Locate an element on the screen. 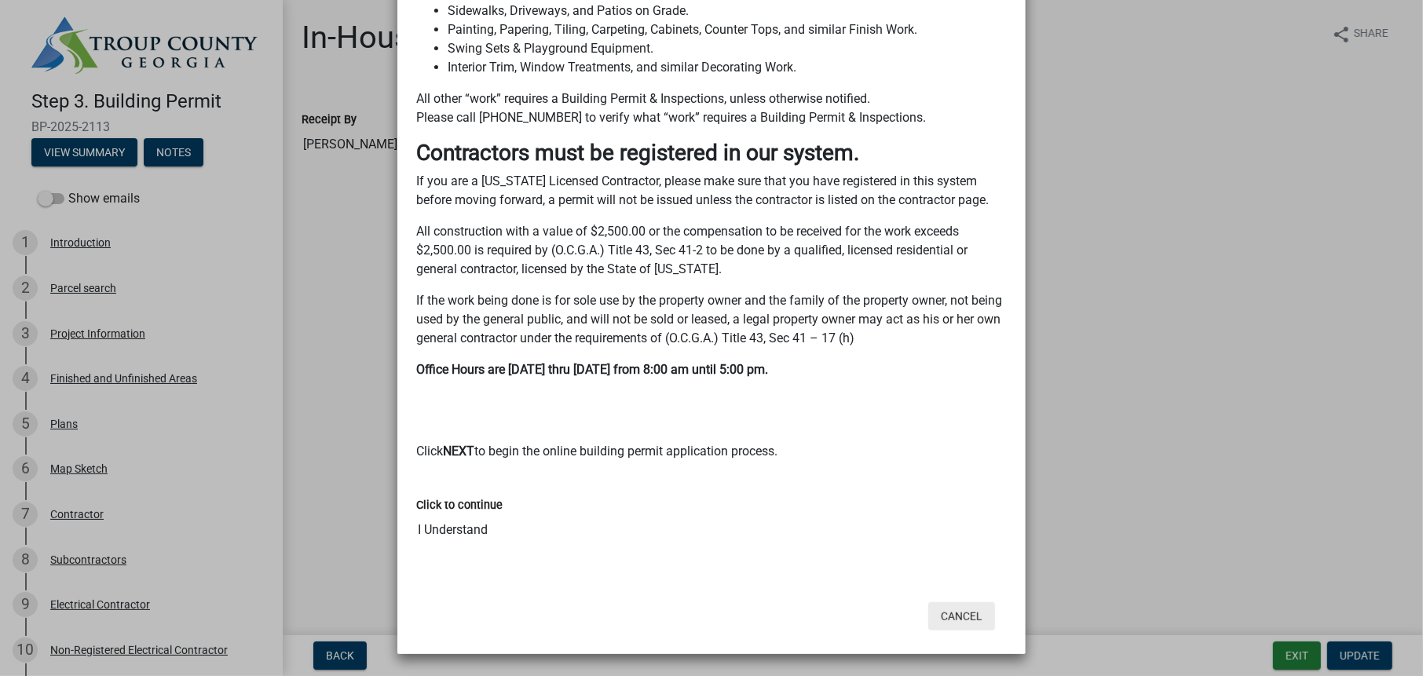  li: Painting, Papering, Tiling, Carpeting, Cabinets, Counter Tops, and similar Finish Work. is located at coordinates (727, 30).